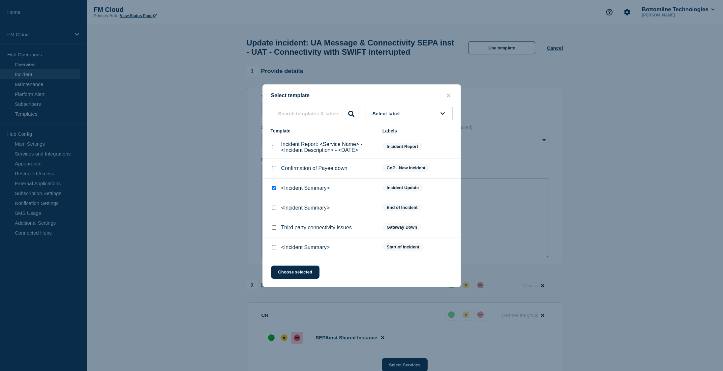 Image resolution: width=723 pixels, height=371 pixels. I want to click on button: Select label, so click(409, 113).